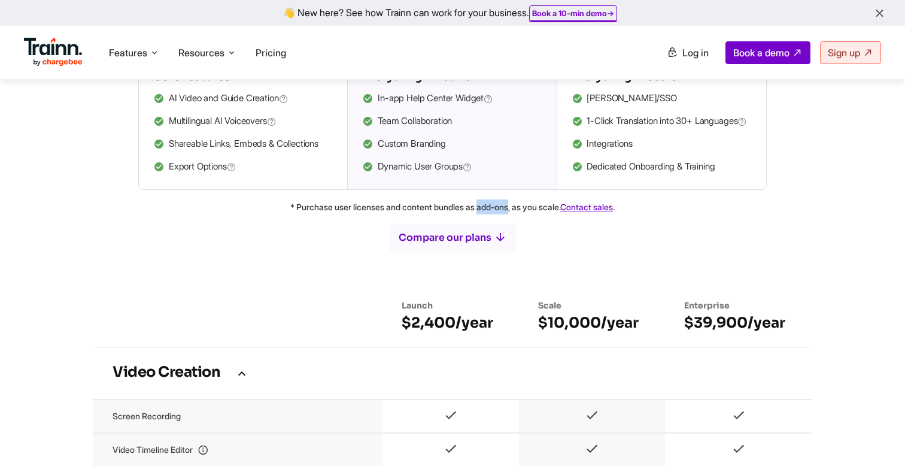 The height and width of the screenshot is (466, 905). What do you see at coordinates (667, 121) in the screenshot?
I see `span: 1-Click Translation into 30+ Languages` at bounding box center [667, 121].